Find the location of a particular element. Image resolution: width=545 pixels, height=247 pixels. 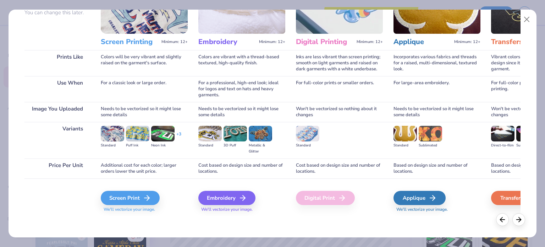

div: Puff Ink is located at coordinates (138, 145).